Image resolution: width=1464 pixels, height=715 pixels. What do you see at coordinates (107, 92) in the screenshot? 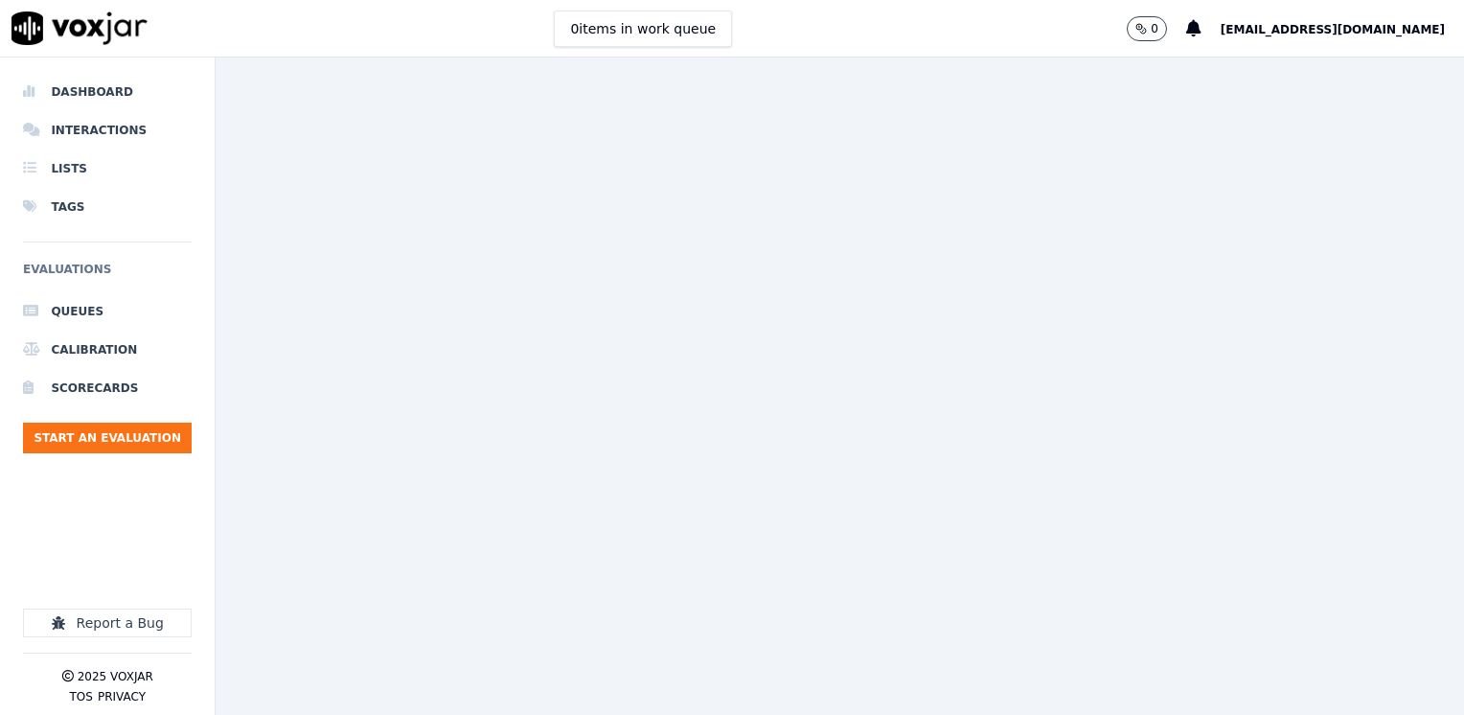
I see `a: Dashboard` at bounding box center [107, 92].